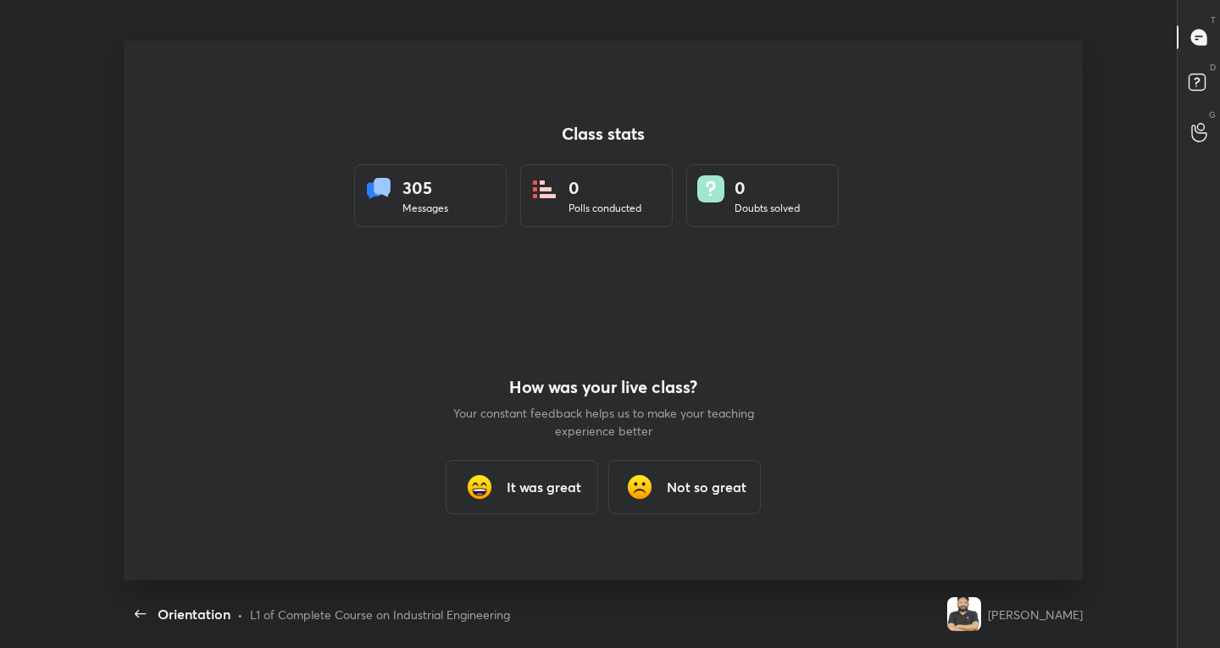 The image size is (1220, 648). I want to click on img: grinning_face_with_smiling_eyes_cmp.gif, so click(480, 487).